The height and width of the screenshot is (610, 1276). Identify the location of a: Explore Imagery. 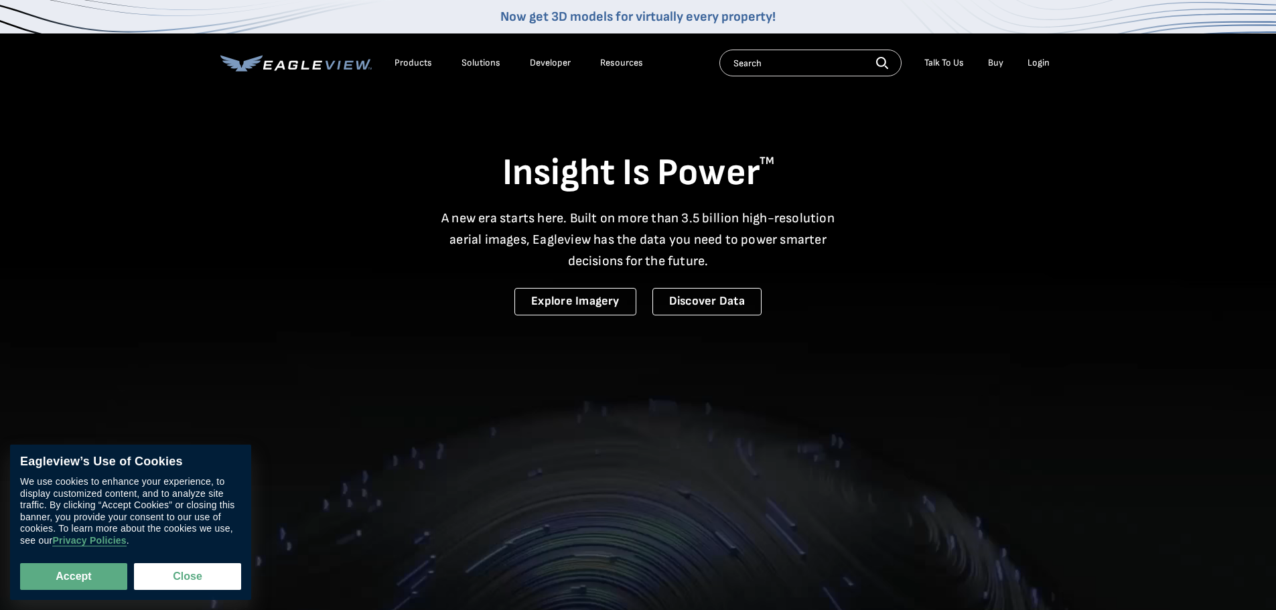
(575, 301).